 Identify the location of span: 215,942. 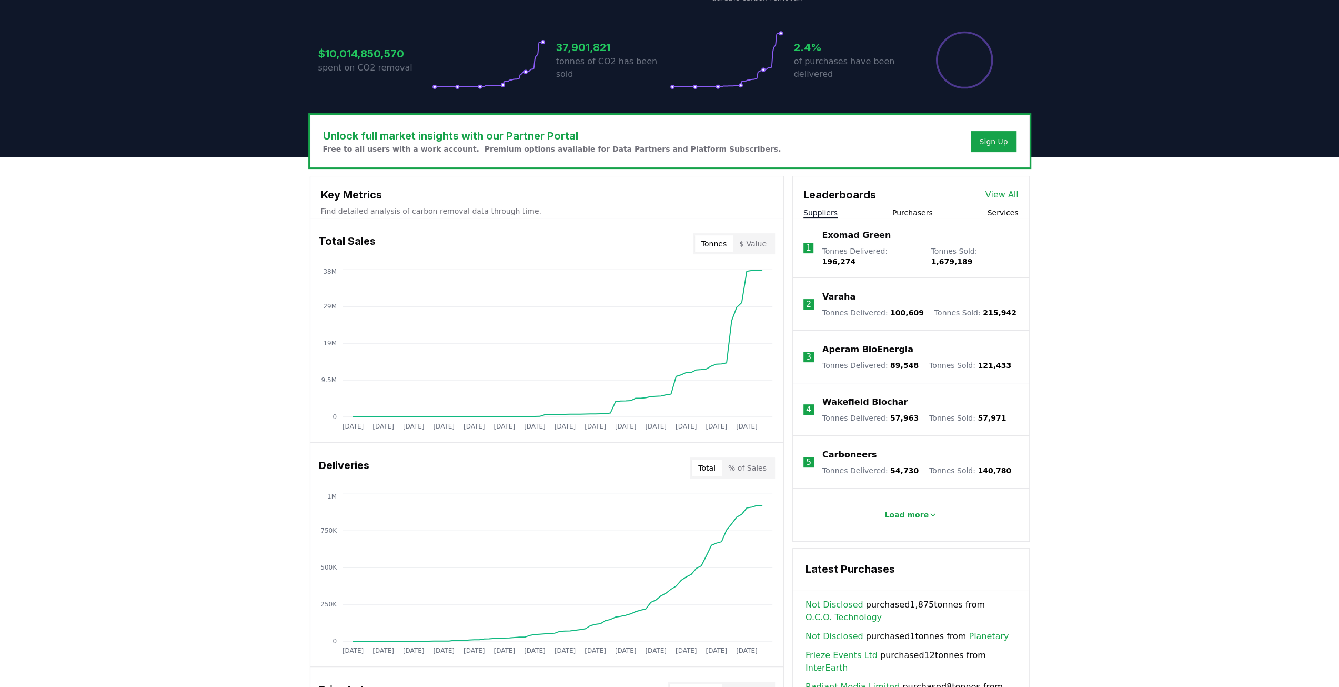
(1000, 313).